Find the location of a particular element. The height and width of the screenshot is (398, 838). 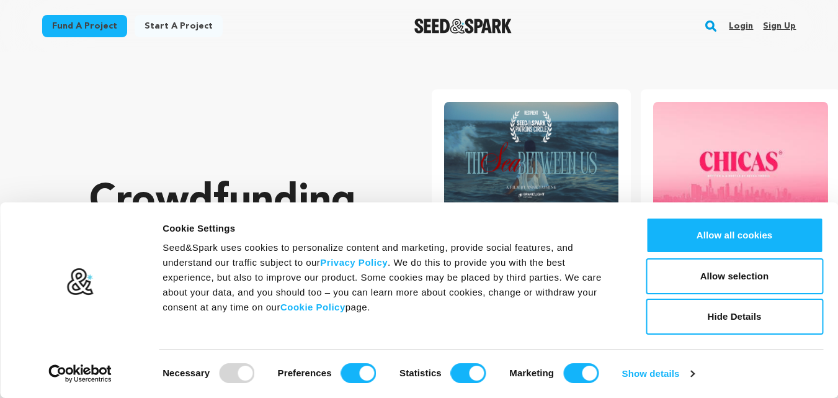

a: Fund a project is located at coordinates (84, 26).